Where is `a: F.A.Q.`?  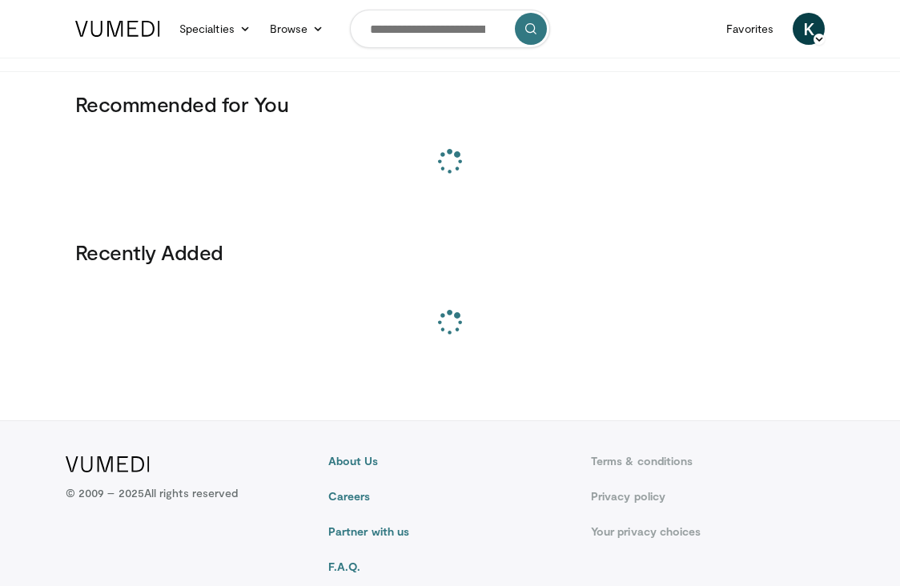 a: F.A.Q. is located at coordinates (450, 567).